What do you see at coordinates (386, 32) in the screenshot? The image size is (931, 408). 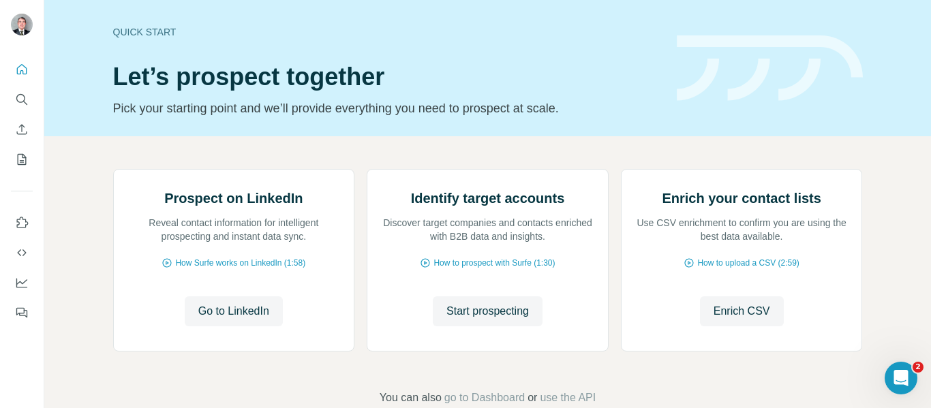 I see `div: Quick start` at bounding box center [386, 32].